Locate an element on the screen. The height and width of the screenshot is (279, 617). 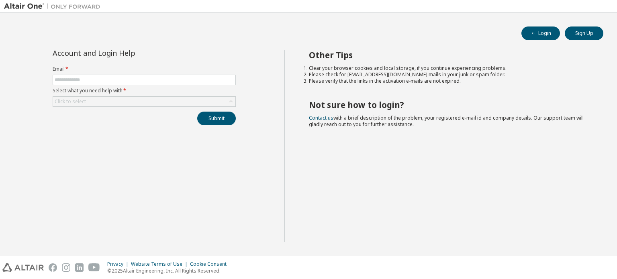
label: Select what you need help with is located at coordinates (144, 91).